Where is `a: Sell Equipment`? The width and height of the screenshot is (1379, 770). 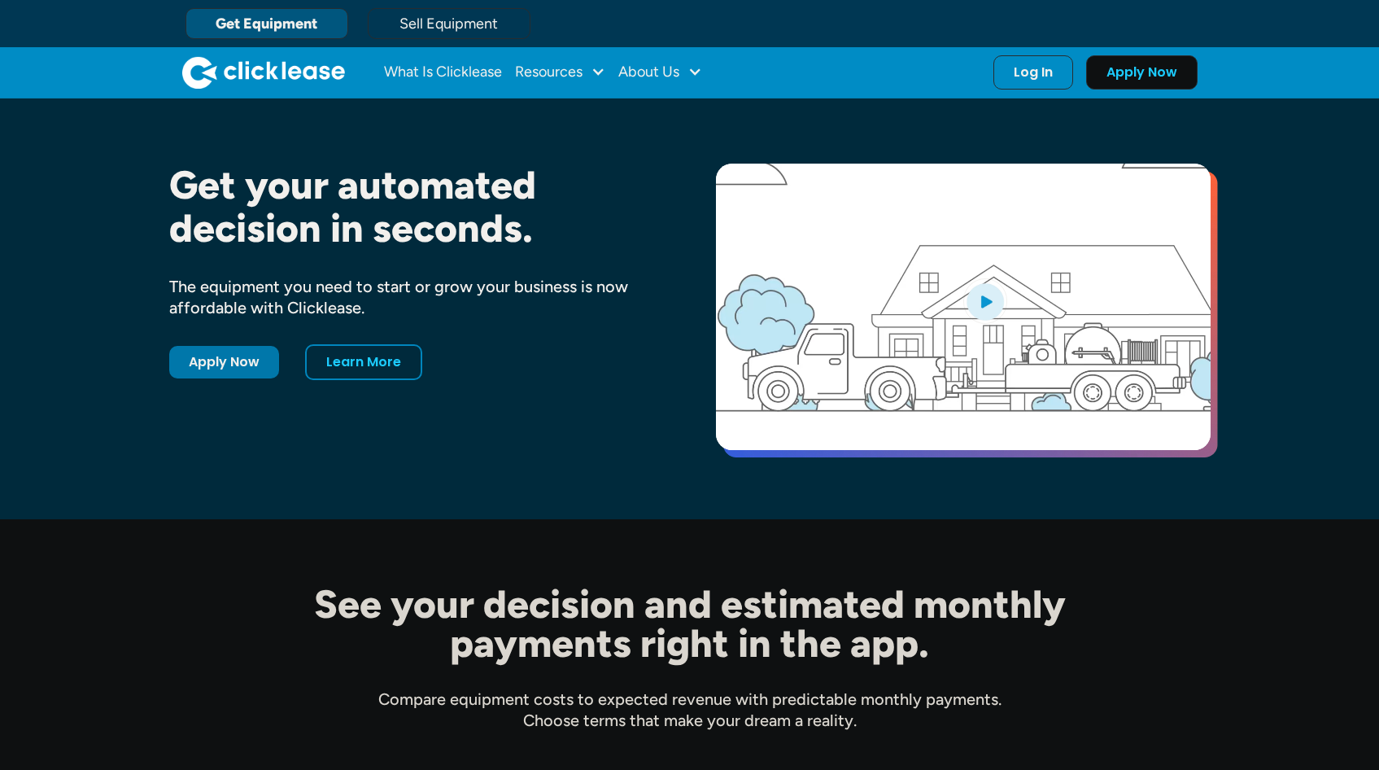
a: Sell Equipment is located at coordinates (449, 24).